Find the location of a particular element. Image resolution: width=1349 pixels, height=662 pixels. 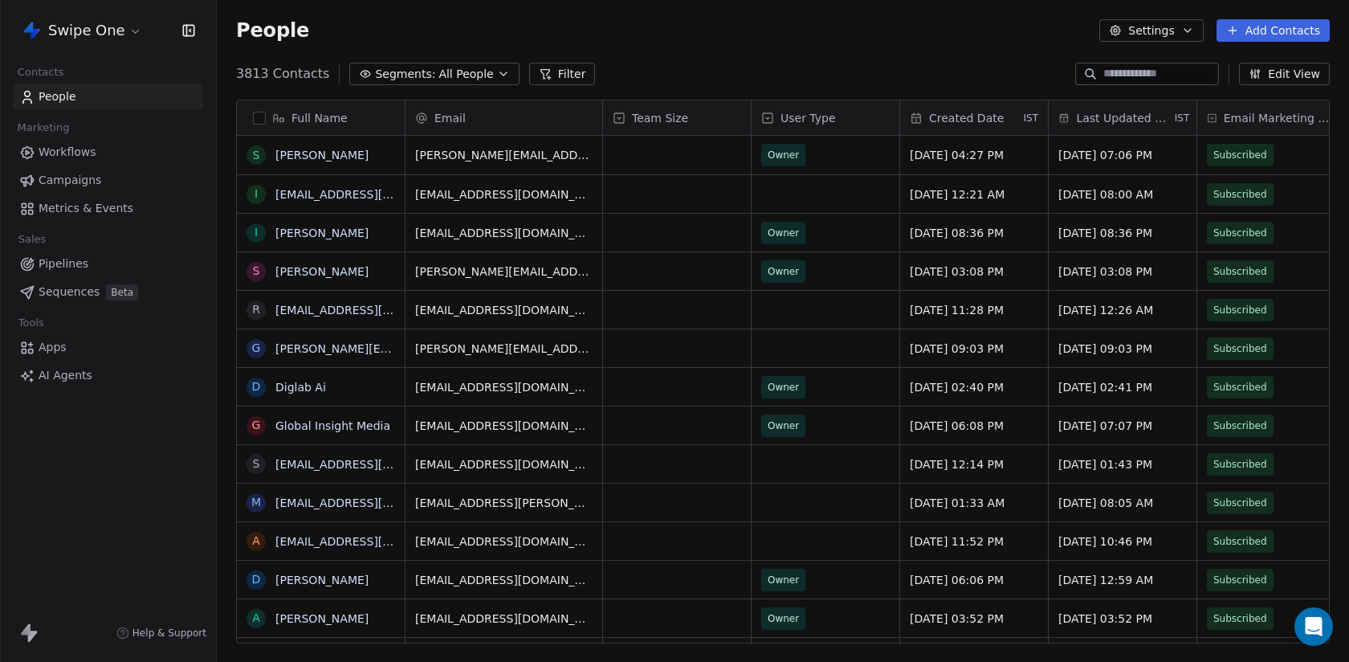

button: Add Contacts is located at coordinates (1273, 31).